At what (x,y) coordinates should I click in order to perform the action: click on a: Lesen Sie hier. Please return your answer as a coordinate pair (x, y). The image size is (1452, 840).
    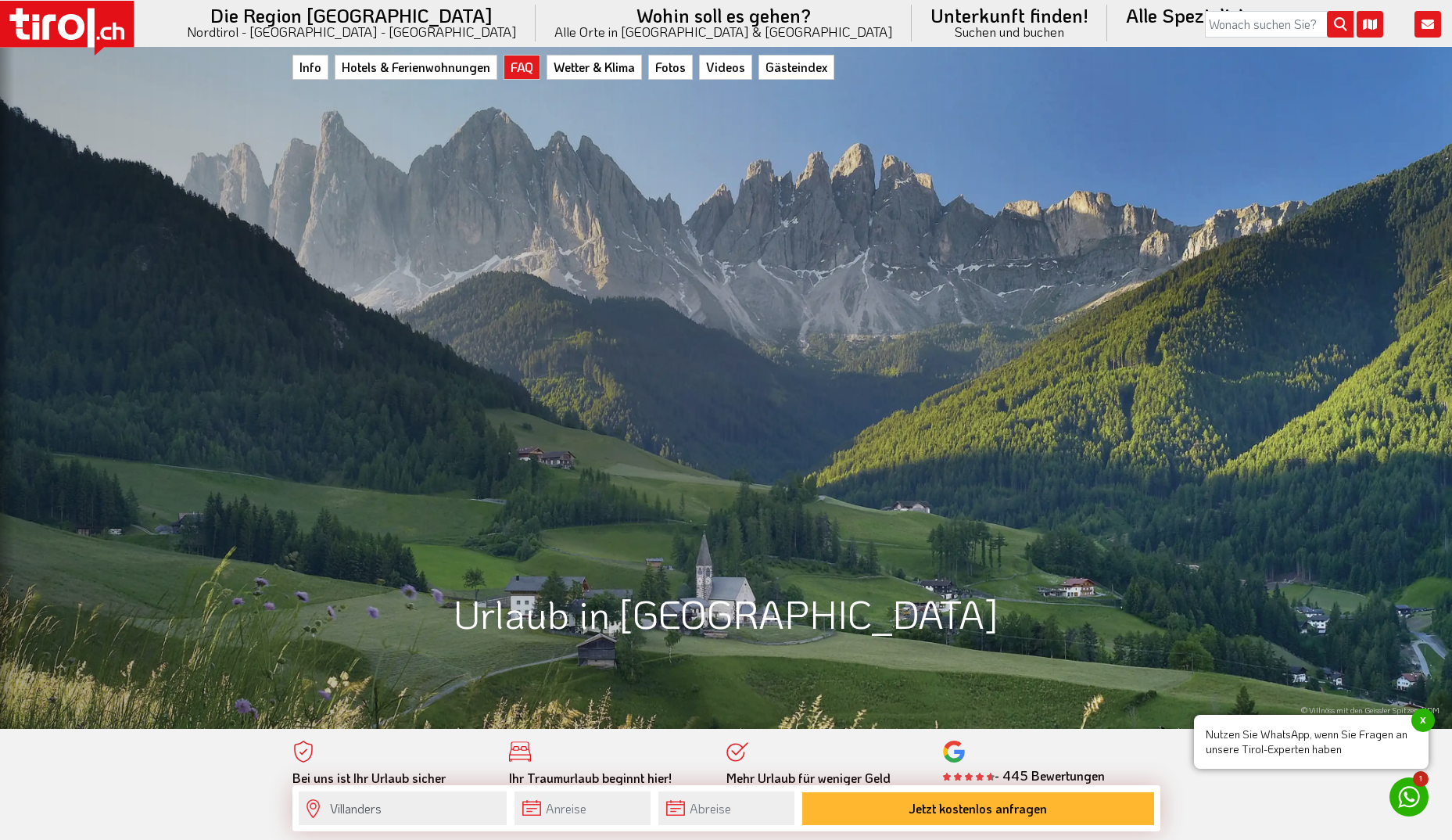
    Looking at the image, I should click on (976, 791).